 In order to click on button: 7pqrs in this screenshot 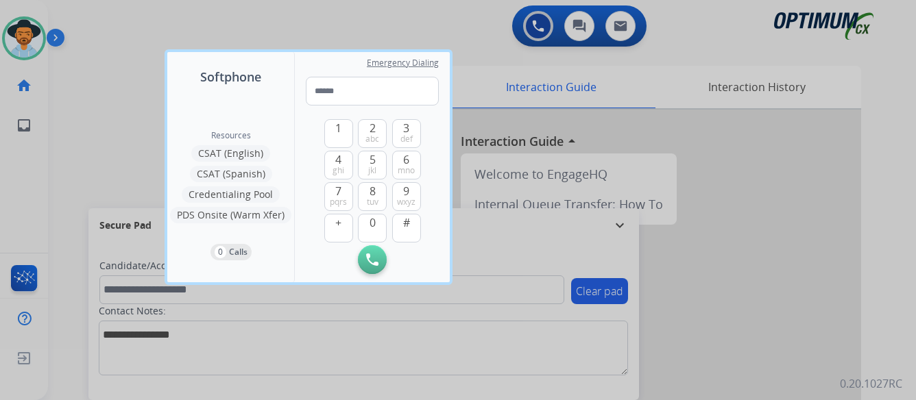, I will do `click(339, 197)`.